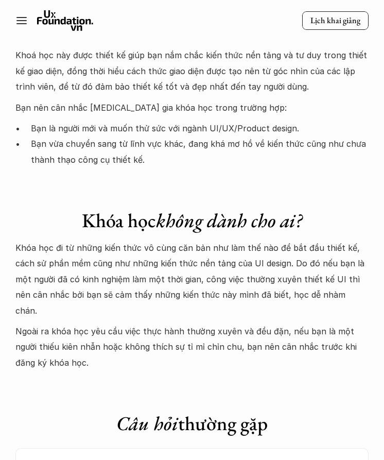 This screenshot has width=384, height=460. Describe the element at coordinates (200, 151) in the screenshot. I see `p: Bạn vừa chuyển sang từ lĩnh vực khác, đang khá mơ hồ về kiến thức cũng như chưa thành thạo công c...` at that location.